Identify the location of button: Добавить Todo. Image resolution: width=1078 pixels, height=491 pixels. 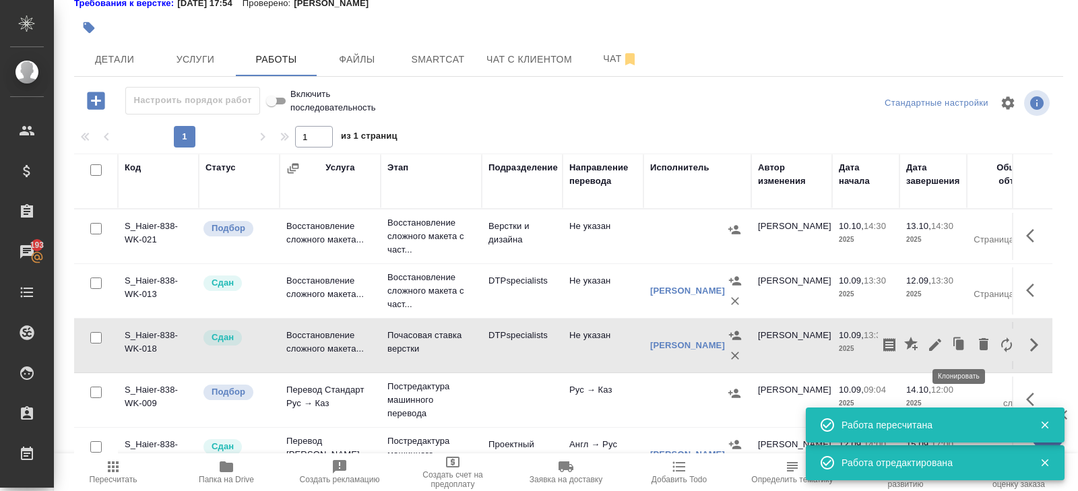
(679, 472).